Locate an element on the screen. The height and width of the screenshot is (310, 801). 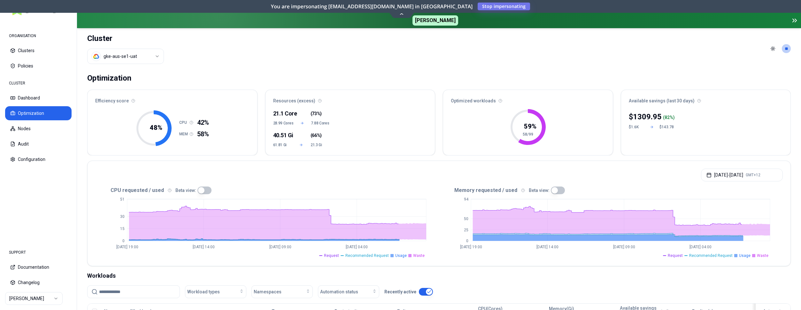
h1: CPU is located at coordinates (184, 122).